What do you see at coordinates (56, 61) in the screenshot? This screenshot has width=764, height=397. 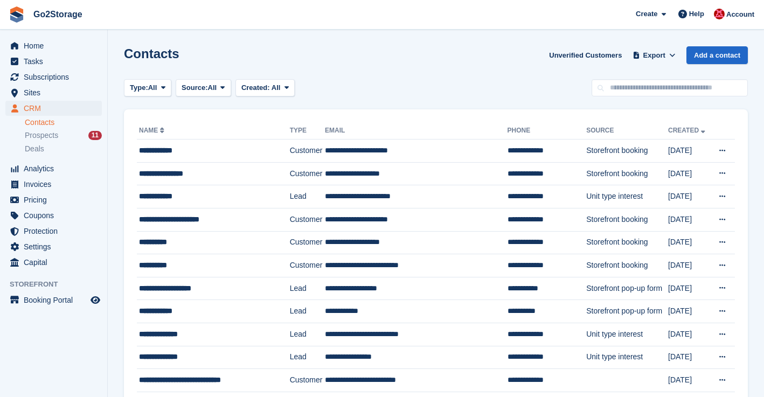 I see `span: Tasks` at bounding box center [56, 61].